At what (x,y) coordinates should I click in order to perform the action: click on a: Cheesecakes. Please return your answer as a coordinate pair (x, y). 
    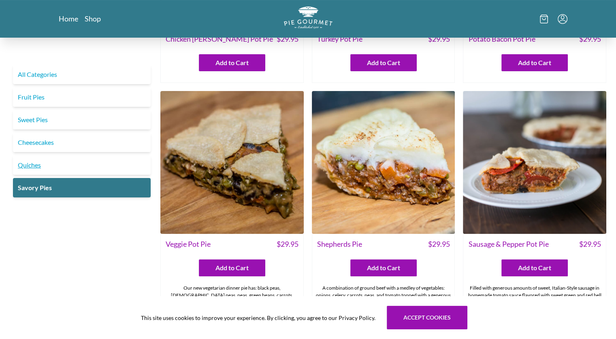
    Looking at the image, I should click on (82, 142).